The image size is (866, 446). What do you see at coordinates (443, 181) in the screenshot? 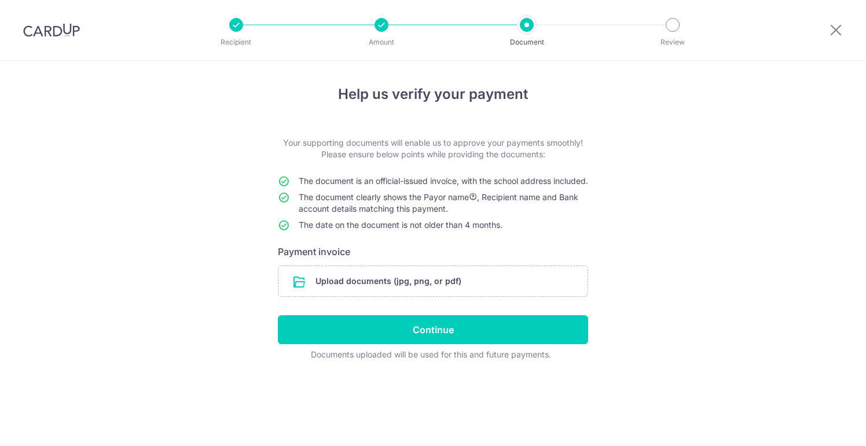
I see `span: The document is an official-issued invoice, with the school address included.` at bounding box center [443, 181].